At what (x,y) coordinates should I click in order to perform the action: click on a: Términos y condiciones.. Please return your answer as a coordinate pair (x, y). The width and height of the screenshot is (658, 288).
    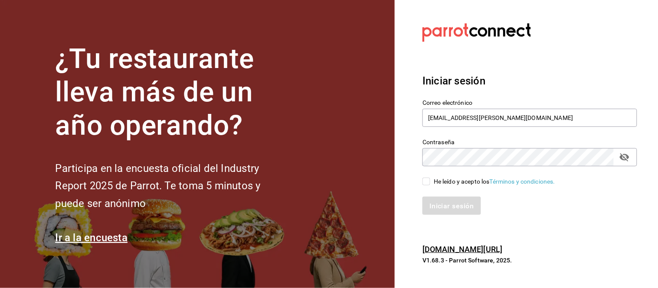
    Looking at the image, I should click on (522, 182).